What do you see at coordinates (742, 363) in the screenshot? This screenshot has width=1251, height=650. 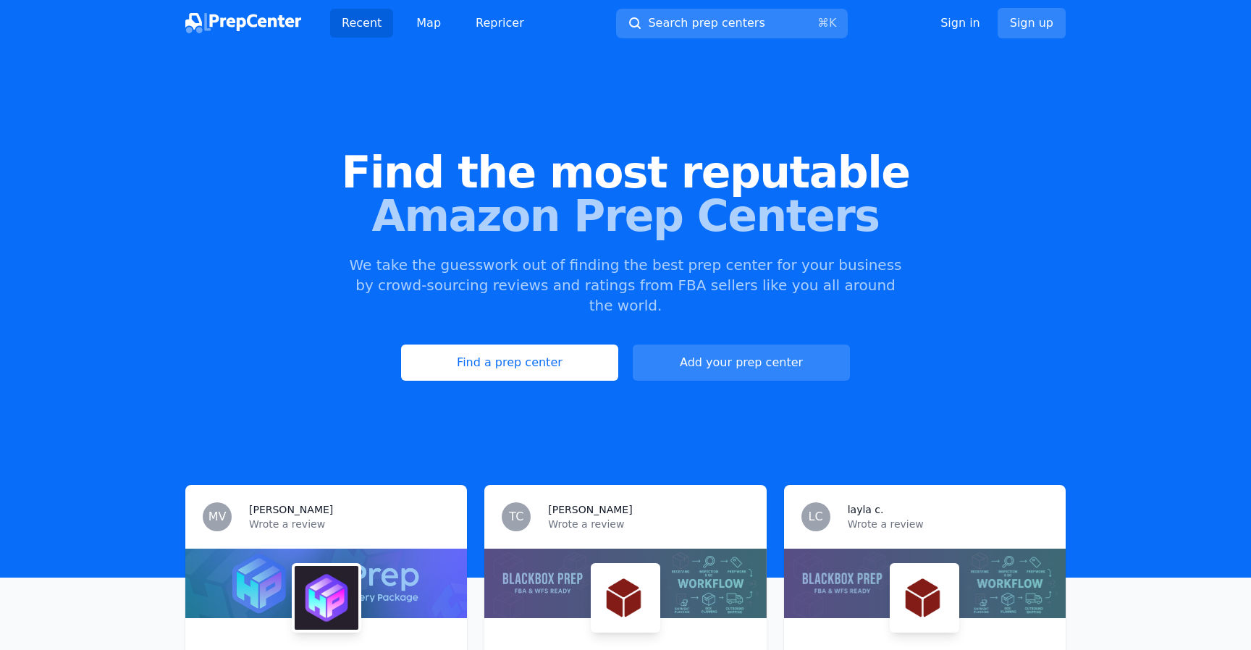 I see `a: Add your prep center` at bounding box center [742, 363].